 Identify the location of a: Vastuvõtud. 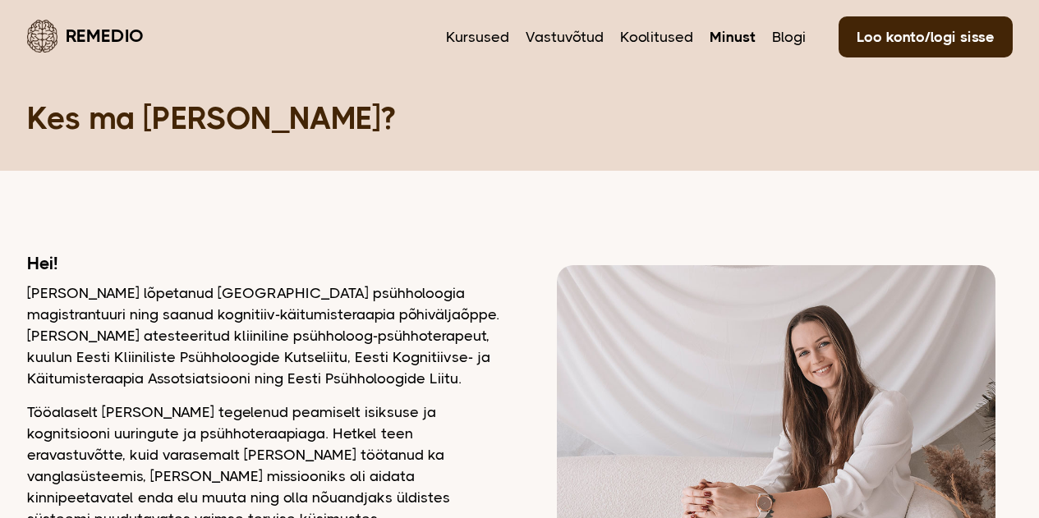
(564, 37).